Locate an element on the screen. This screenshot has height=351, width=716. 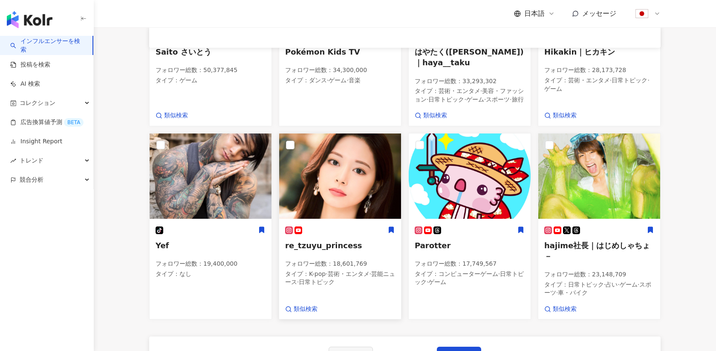
span: メッセージ is located at coordinates (600, 13).